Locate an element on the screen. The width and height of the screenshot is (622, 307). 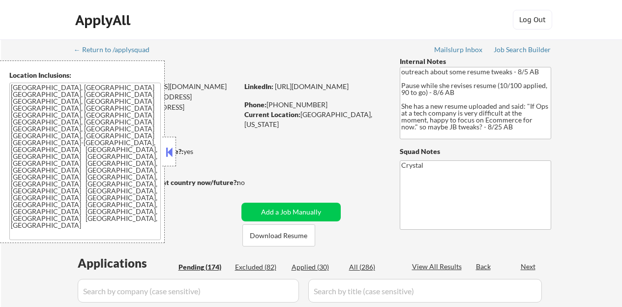
div: View All Results is located at coordinates (438, 267).